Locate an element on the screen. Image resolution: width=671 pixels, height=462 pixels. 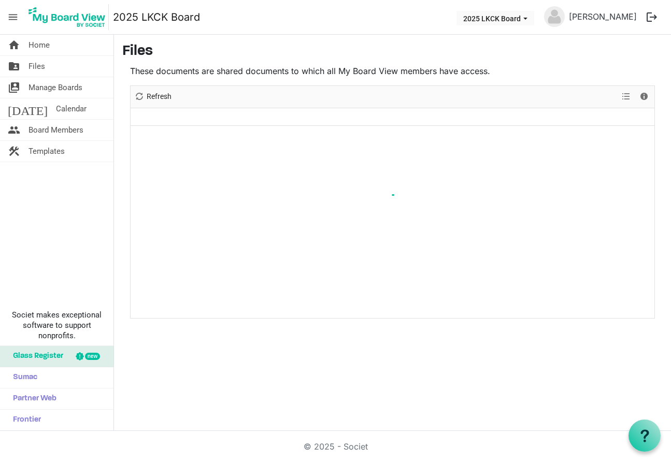
span: Manage Boards is located at coordinates (55, 88).